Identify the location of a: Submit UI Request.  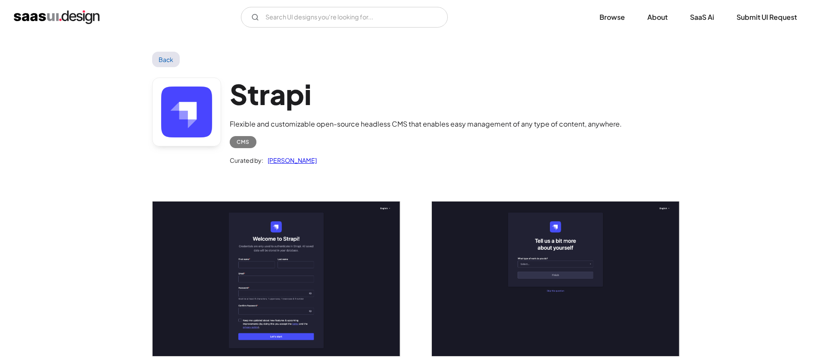
(767, 17).